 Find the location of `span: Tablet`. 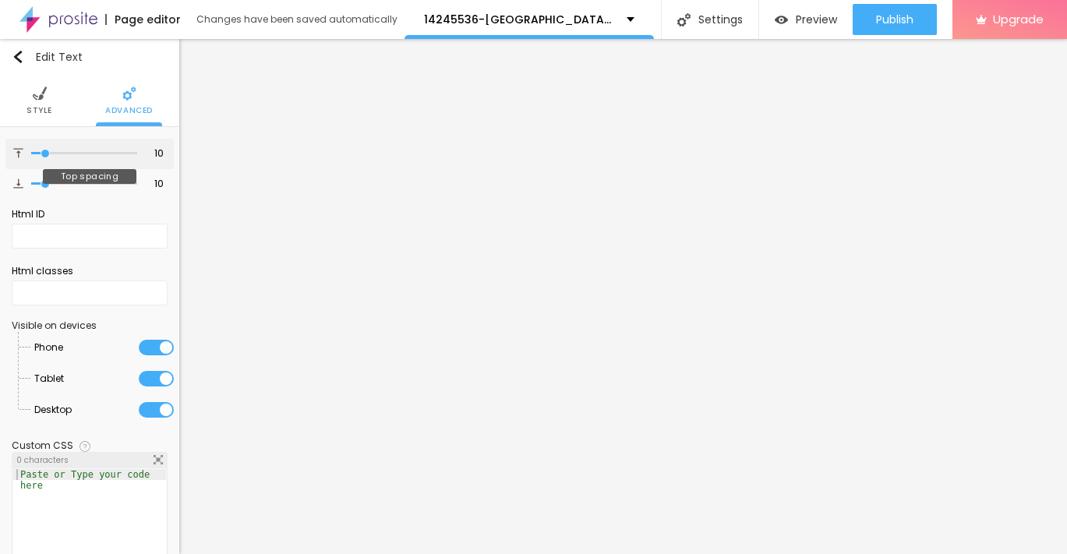

span: Tablet is located at coordinates (49, 379).